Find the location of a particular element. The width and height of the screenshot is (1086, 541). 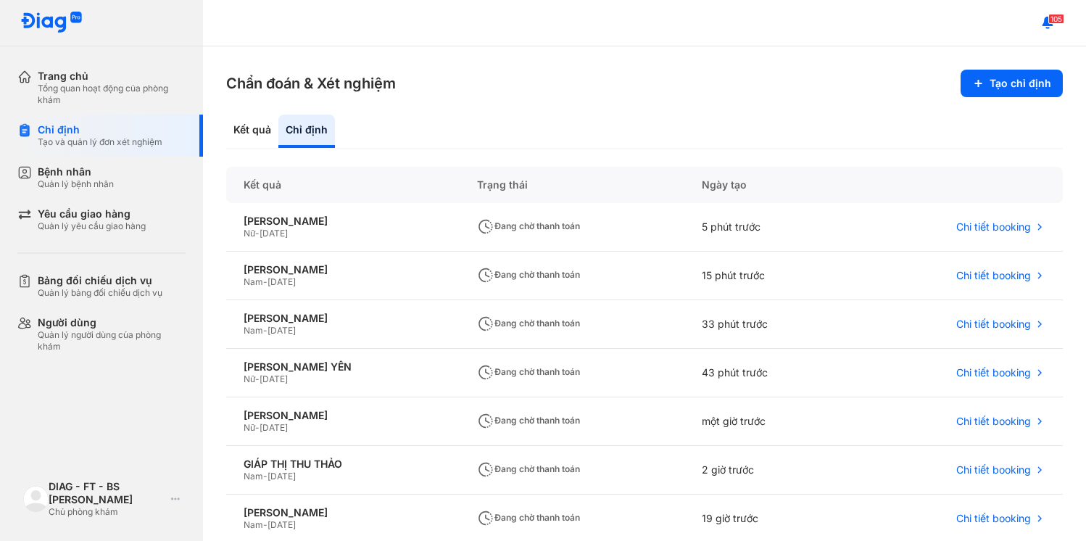

div: Người dùng is located at coordinates (112, 323).